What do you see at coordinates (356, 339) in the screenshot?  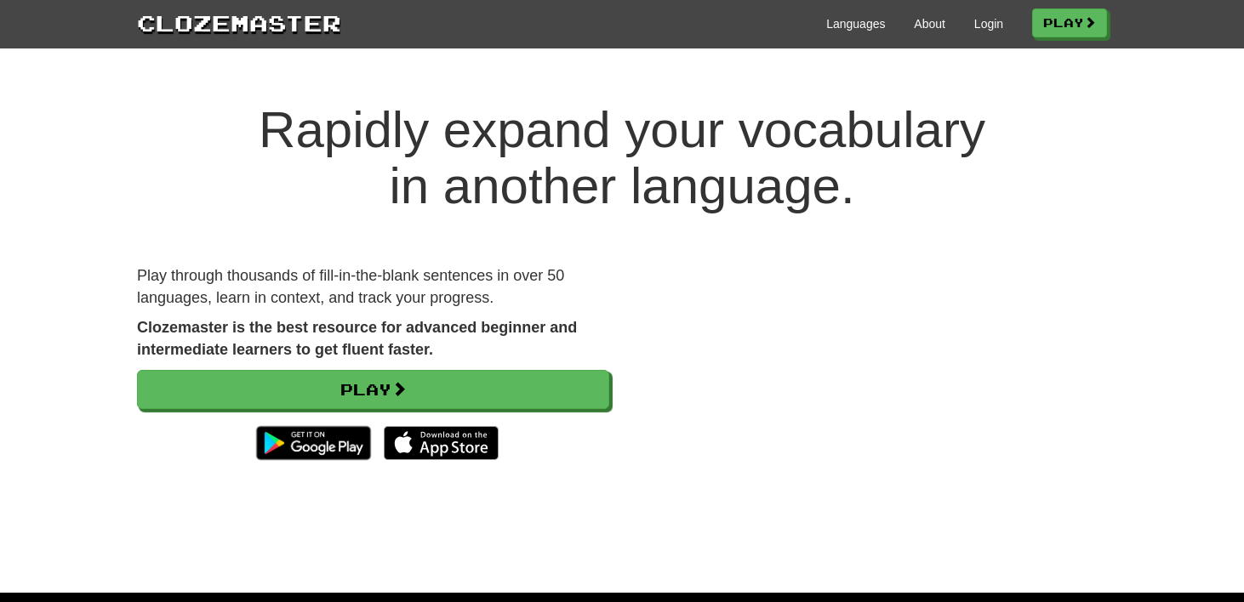 I see `strong: Clozemaster is the best resource for advanced beginner and intermediate learners to get fluent fa...` at bounding box center [356, 339].